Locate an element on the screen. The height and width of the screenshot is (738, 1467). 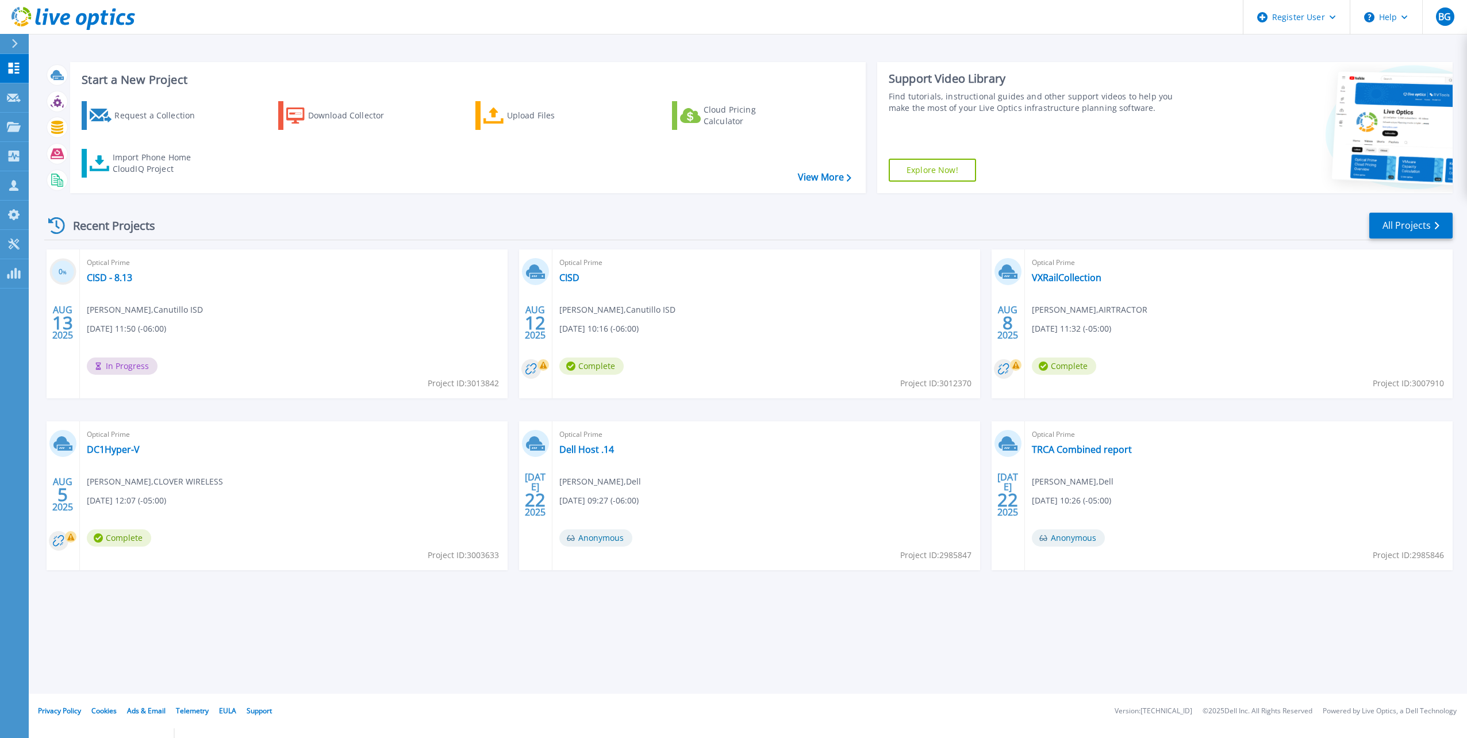
li: Powered by Live Optics, a Dell Technology is located at coordinates (1390, 711).